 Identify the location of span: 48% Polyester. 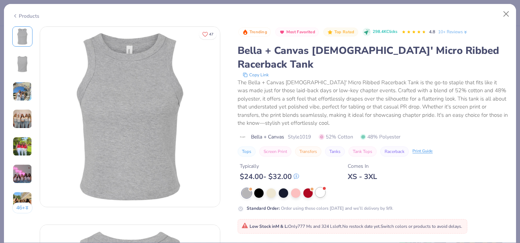
(380, 137).